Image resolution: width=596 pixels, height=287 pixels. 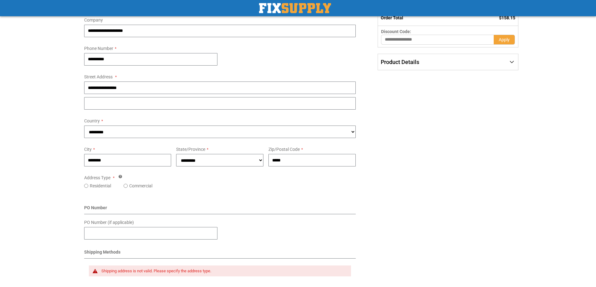 What do you see at coordinates (295, 8) in the screenshot?
I see `a: store logo` at bounding box center [295, 8].